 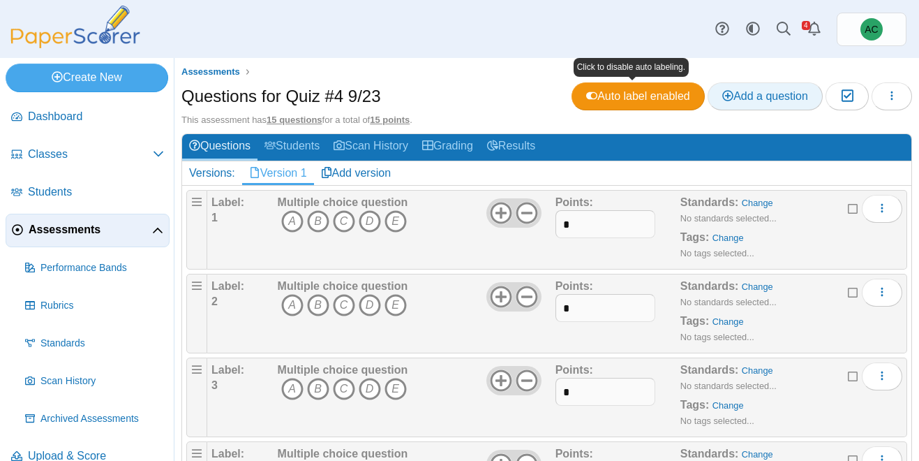 What do you see at coordinates (356, 173) in the screenshot?
I see `a: Add version` at bounding box center [356, 173].